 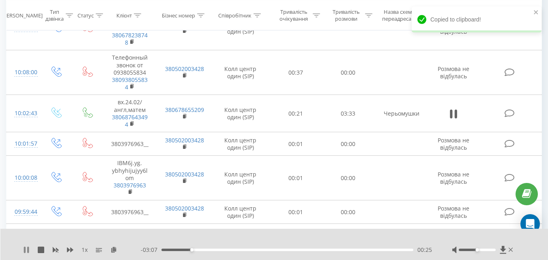 I want to click on div: 10:00:08, so click(x=23, y=178).